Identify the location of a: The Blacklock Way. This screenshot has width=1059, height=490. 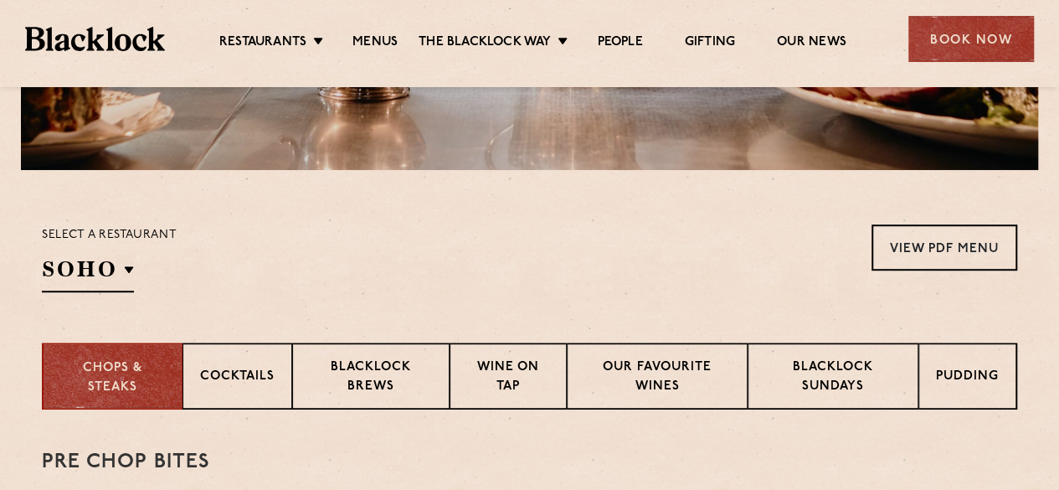
(485, 44).